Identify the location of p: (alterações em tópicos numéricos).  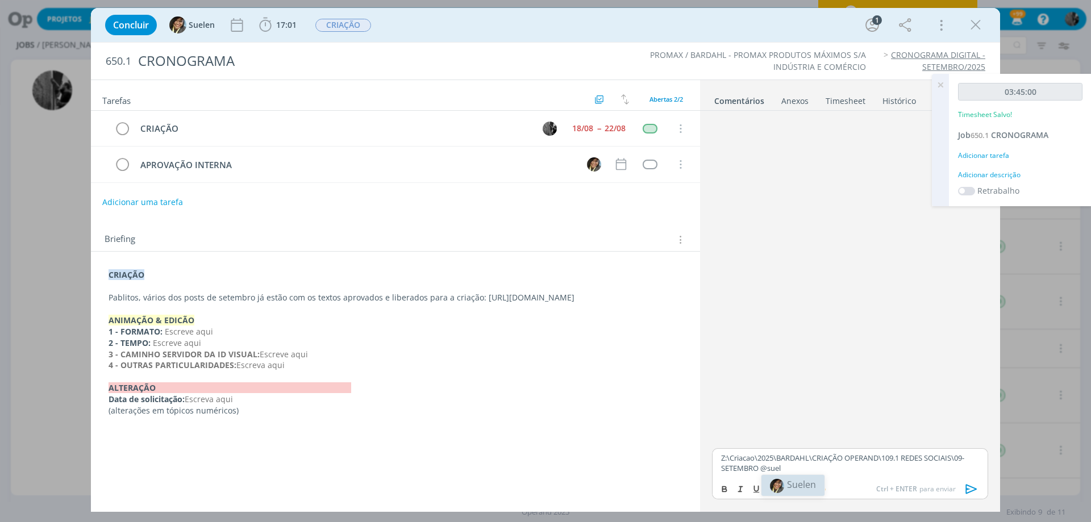
(396, 411).